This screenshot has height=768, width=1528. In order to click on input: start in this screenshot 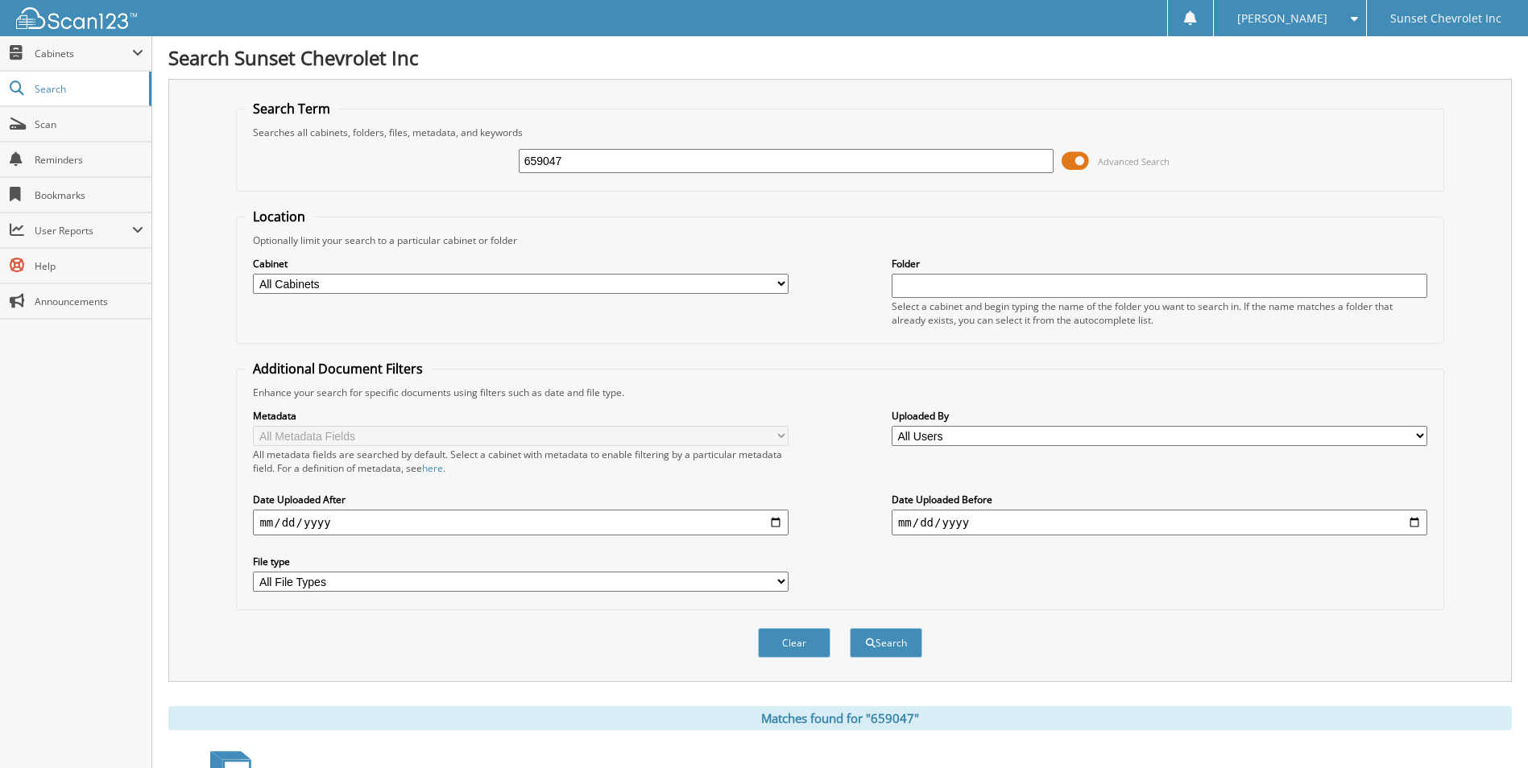, I will do `click(520, 523)`.